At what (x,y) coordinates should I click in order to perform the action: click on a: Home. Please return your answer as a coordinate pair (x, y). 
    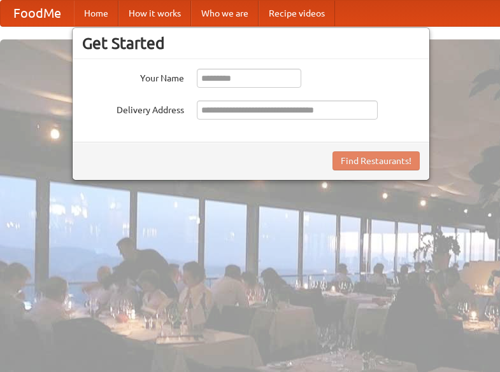
    Looking at the image, I should click on (96, 13).